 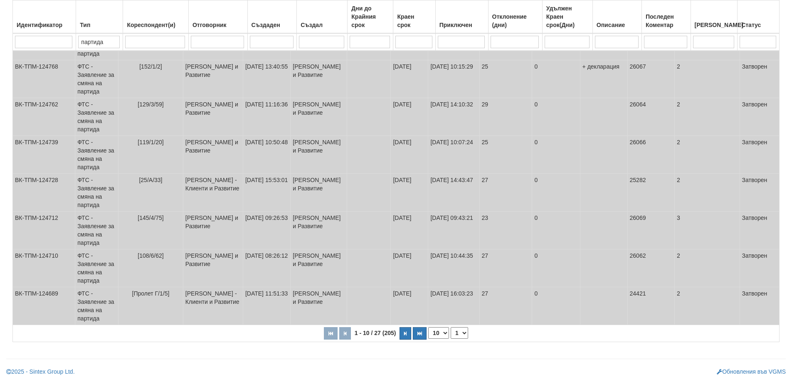 I want to click on td: ВК-ТПМ-124768, so click(x=44, y=79).